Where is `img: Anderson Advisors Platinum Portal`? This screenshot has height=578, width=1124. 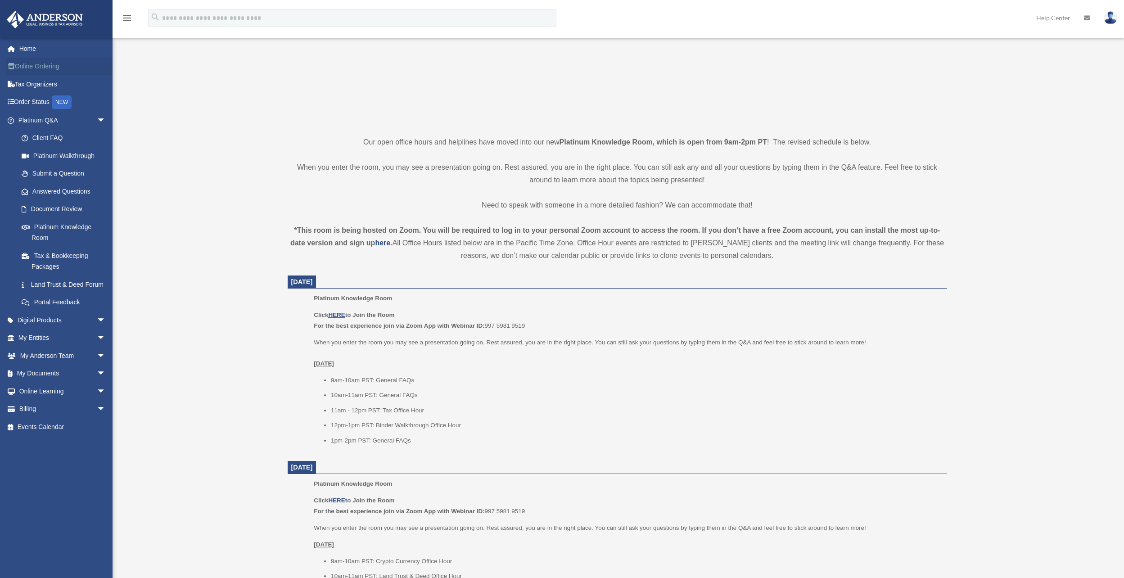
img: Anderson Advisors Platinum Portal is located at coordinates (45, 19).